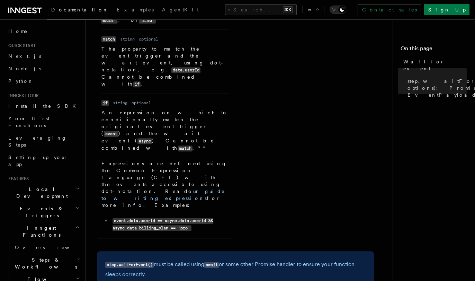 The height and width of the screenshot is (281, 475). Describe the element at coordinates (436, 88) in the screenshot. I see `a: step.waitForEvent(id, options): Promise<null | EventPayload>` at that location.